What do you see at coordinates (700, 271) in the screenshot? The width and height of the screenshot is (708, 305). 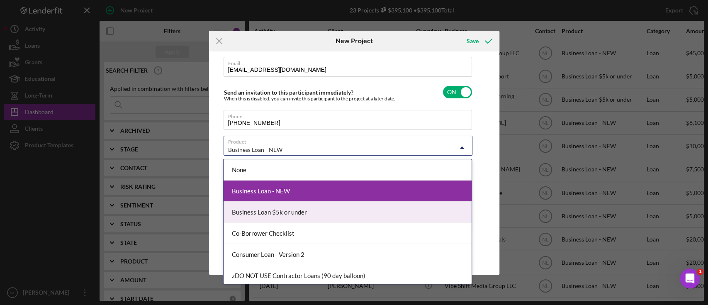 I see `span: 1` at bounding box center [700, 271].